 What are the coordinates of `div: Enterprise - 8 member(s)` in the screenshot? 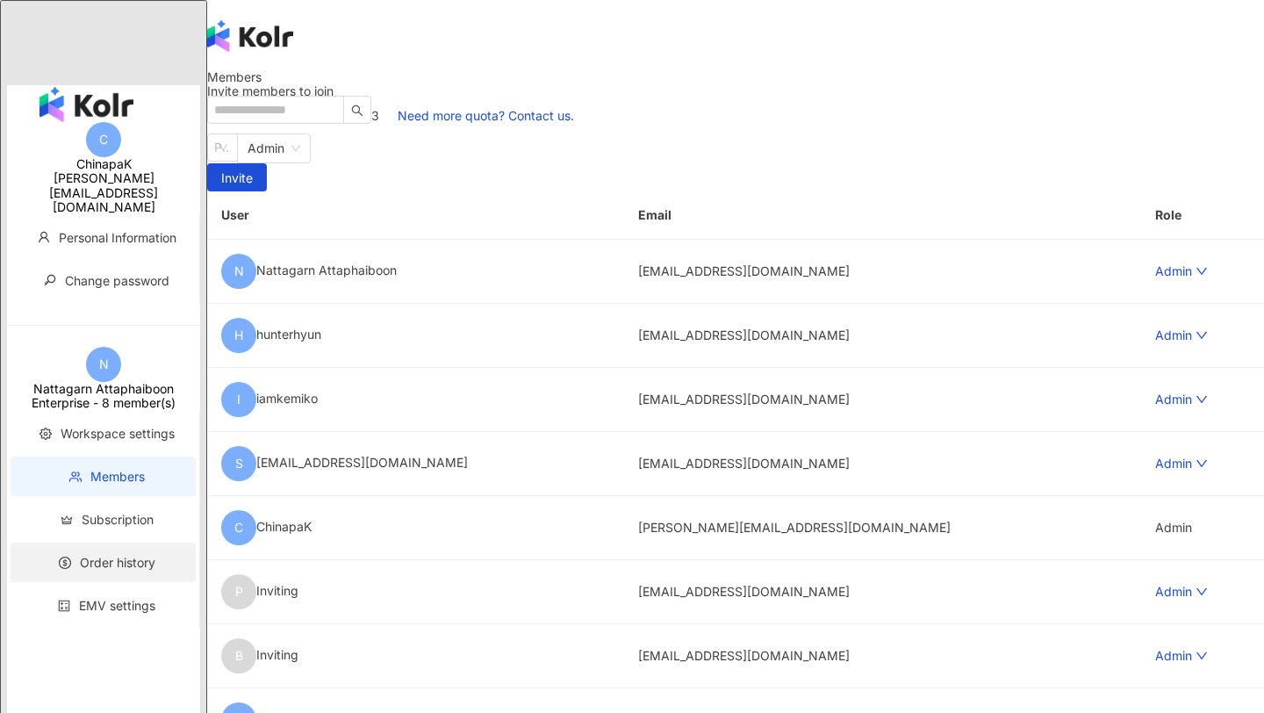 It's located at (104, 403).